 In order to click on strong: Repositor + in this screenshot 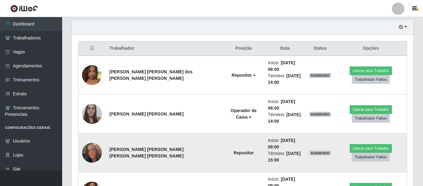, I will do `click(243, 75)`.